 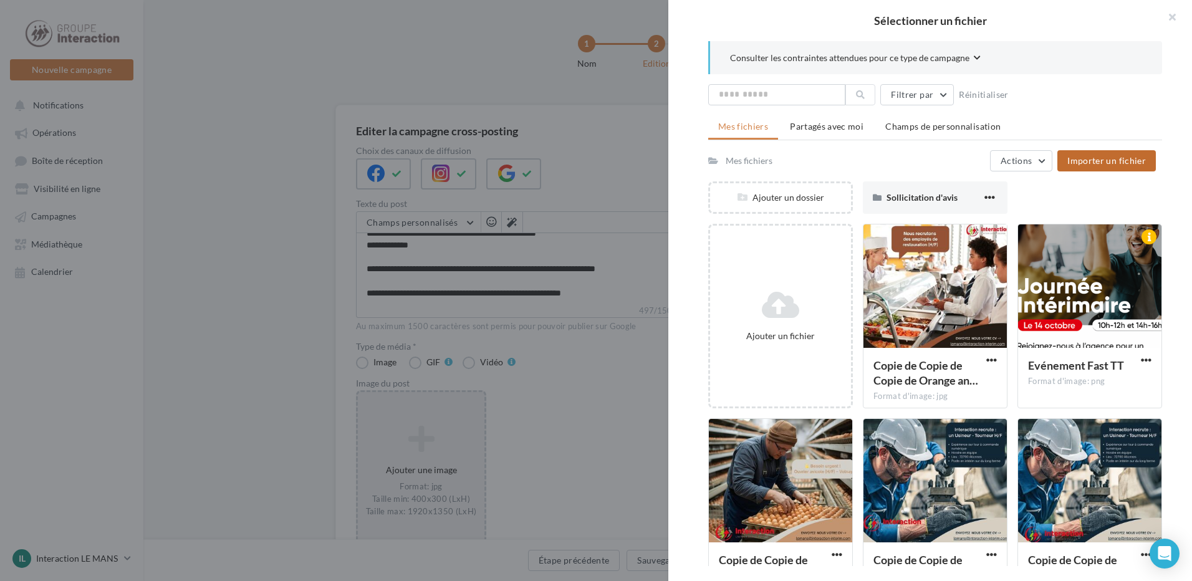 I want to click on span: Evénement Fast TT, so click(x=1076, y=365).